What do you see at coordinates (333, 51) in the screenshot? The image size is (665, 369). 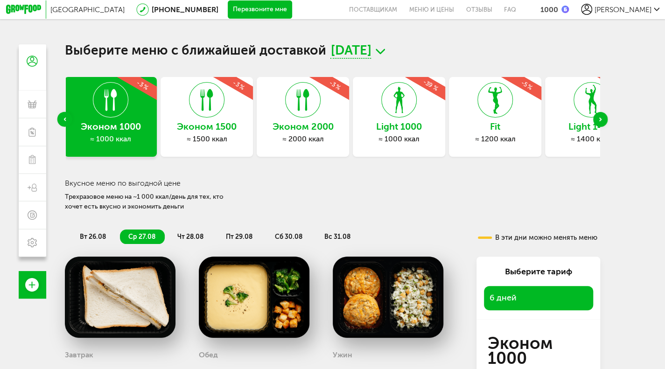 I see `h1: Выберите меню с ближайшей доставкой` at bounding box center [333, 51].